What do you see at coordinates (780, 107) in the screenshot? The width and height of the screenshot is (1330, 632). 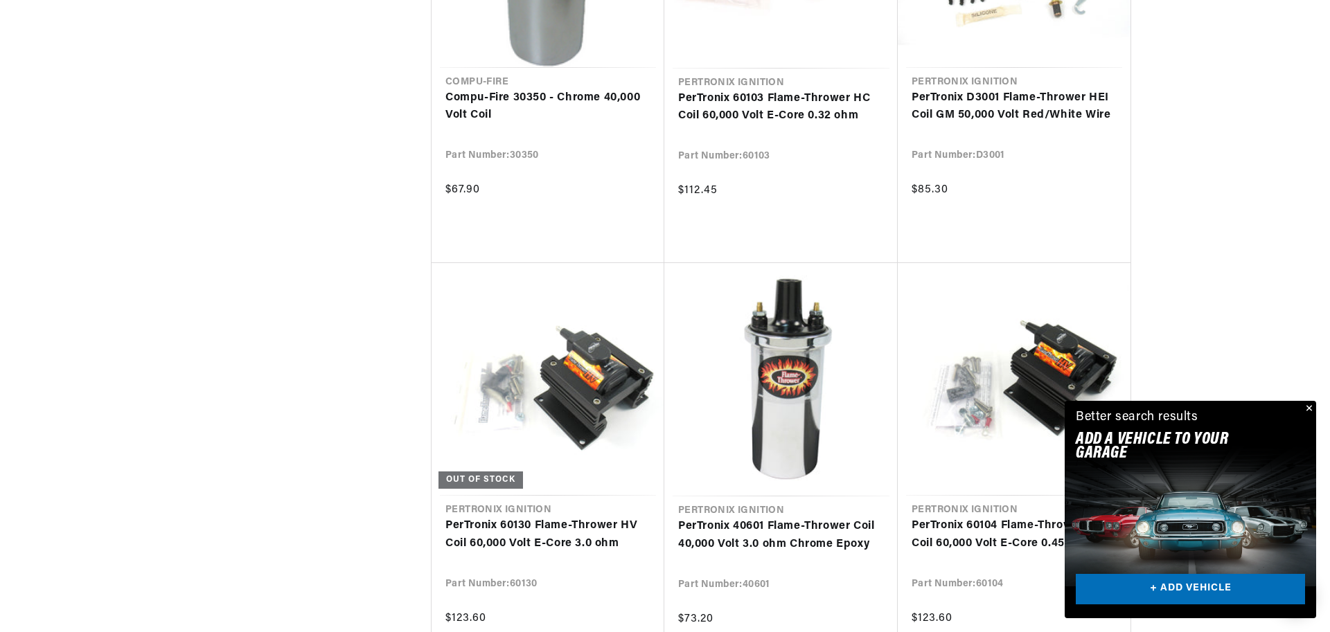 I see `a: PerTronix 60103 Flame-Thrower HC Coil 60,000 Volt E-Core 0.32 ohm` at bounding box center [780, 107].